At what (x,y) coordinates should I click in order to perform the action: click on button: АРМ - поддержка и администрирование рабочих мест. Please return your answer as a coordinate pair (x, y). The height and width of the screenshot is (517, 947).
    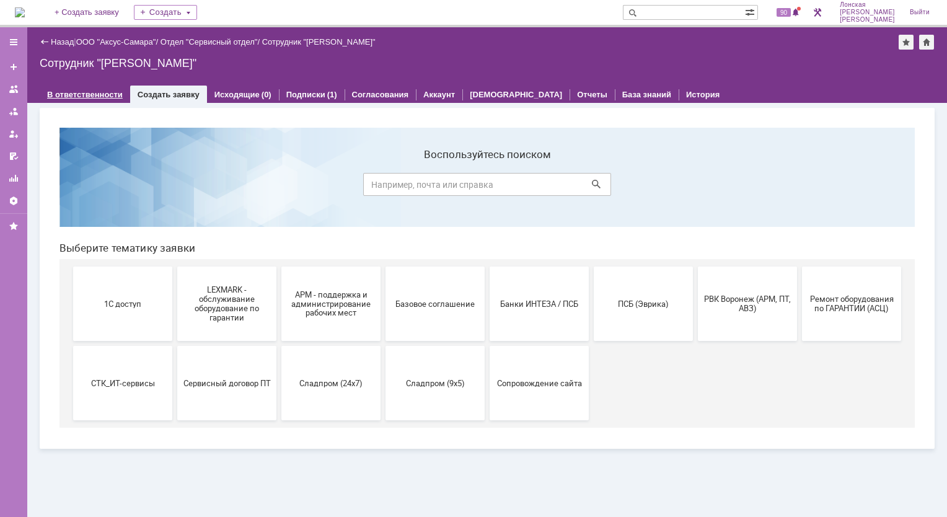
    Looking at the image, I should click on (281, 186).